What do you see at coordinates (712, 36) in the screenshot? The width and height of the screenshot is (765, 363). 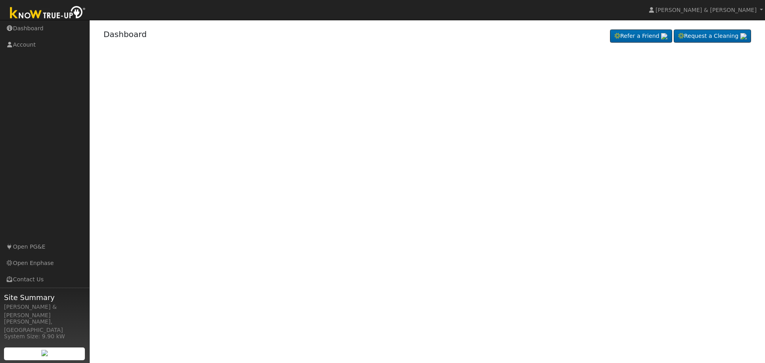 I see `a: Request a Cleaning` at bounding box center [712, 36].